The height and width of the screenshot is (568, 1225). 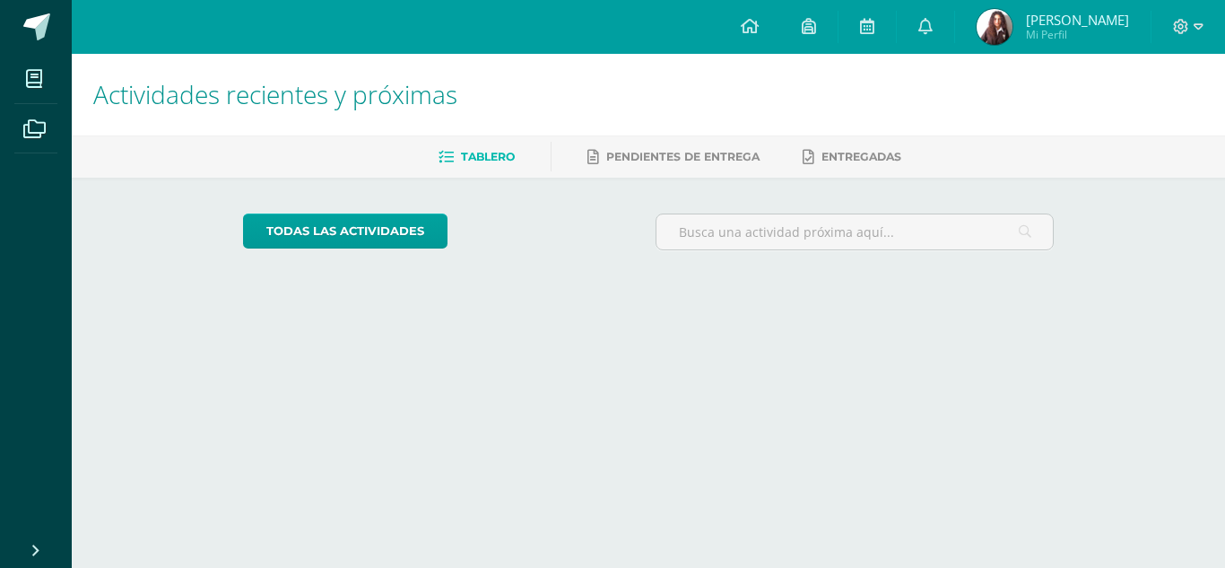 What do you see at coordinates (673, 157) in the screenshot?
I see `a: Pendientes de entrega` at bounding box center [673, 157].